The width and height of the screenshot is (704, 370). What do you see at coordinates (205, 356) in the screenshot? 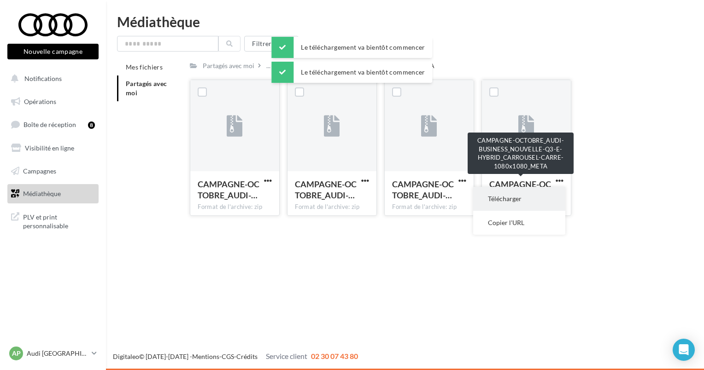
I see `a: Mentions` at bounding box center [205, 356].